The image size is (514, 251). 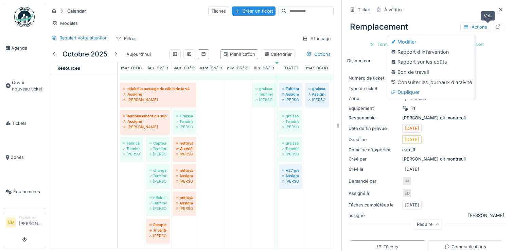 I want to click on div: Type de ticket, so click(x=374, y=88).